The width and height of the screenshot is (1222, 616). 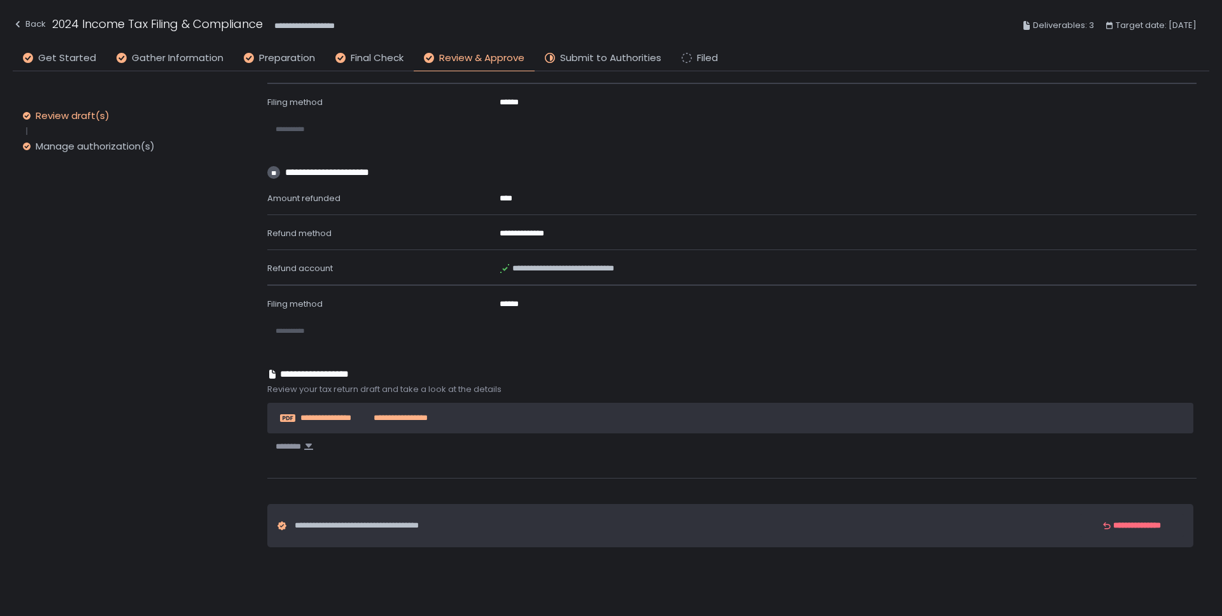 I want to click on span: Refund account, so click(x=300, y=268).